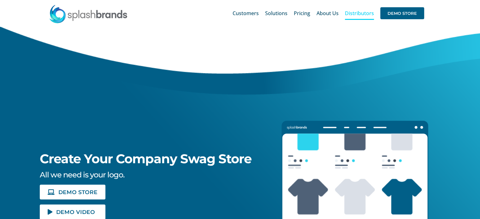 This screenshot has height=219, width=480. What do you see at coordinates (246, 13) in the screenshot?
I see `span: Customers` at bounding box center [246, 13].